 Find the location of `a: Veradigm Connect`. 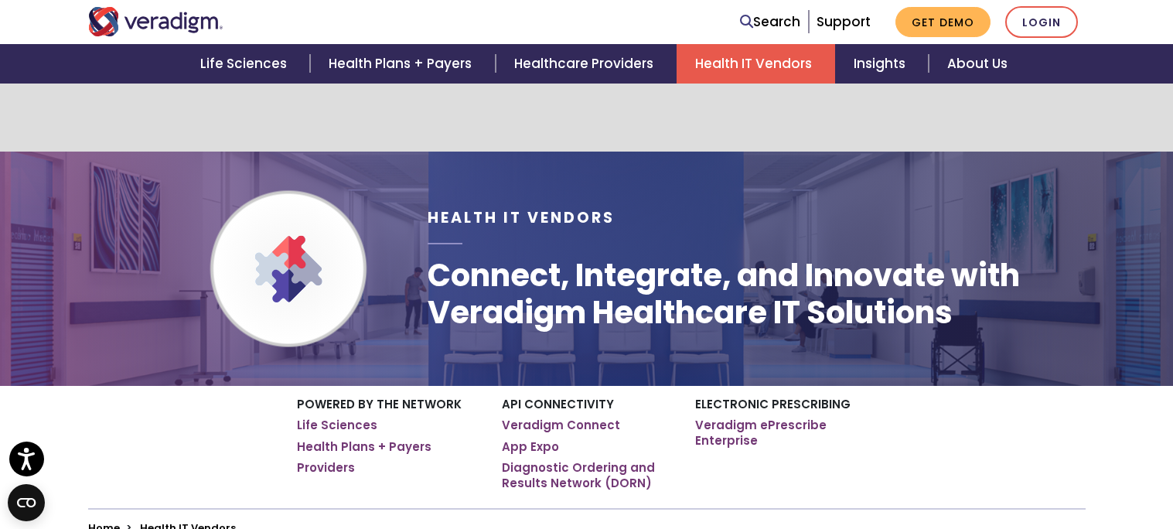

a: Veradigm Connect is located at coordinates (560, 425).